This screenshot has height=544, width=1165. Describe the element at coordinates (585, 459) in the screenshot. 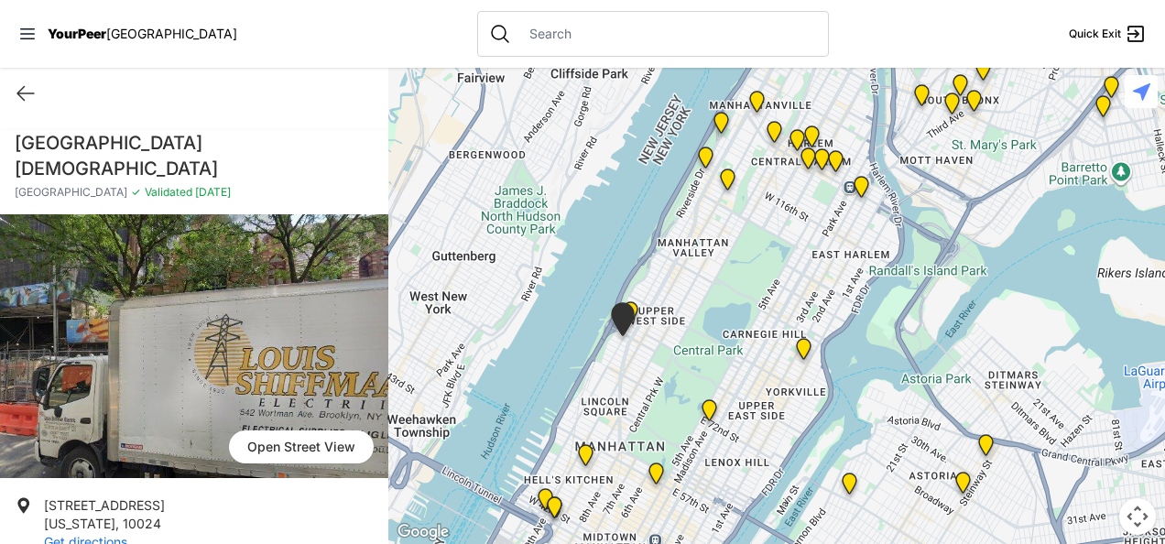

I see `div: 9th Avenue Drop-in Center` at that location.